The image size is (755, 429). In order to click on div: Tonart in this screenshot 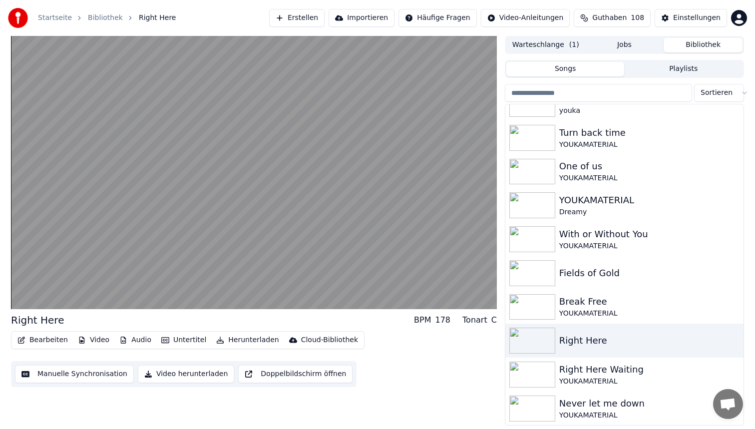, I will do `click(475, 320)`.